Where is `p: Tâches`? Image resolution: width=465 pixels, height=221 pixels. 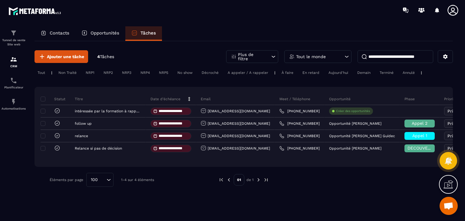 p: Tâches is located at coordinates (148, 33).